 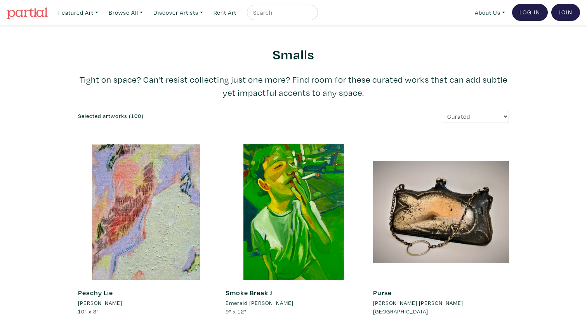 What do you see at coordinates (294, 54) in the screenshot?
I see `h2: Smalls` at bounding box center [294, 54].